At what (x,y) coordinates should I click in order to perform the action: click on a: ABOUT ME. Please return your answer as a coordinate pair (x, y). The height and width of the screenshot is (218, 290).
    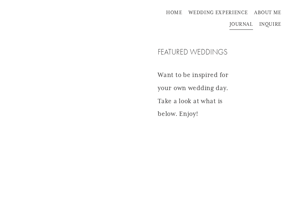
    Looking at the image, I should click on (268, 13).